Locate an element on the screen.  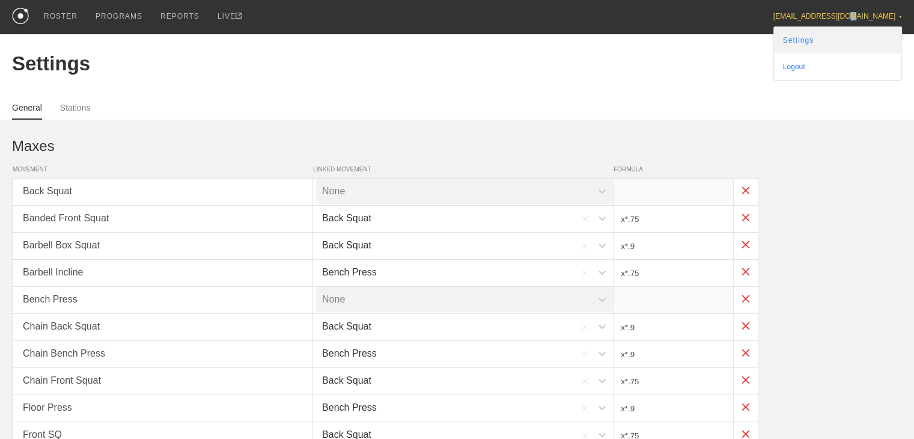
span: MOVEMENT is located at coordinates (163, 169).